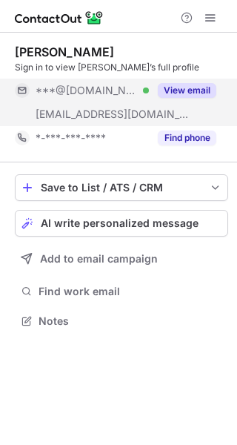 This screenshot has width=237, height=445. I want to click on button: save-profile-one-click, so click(122, 188).